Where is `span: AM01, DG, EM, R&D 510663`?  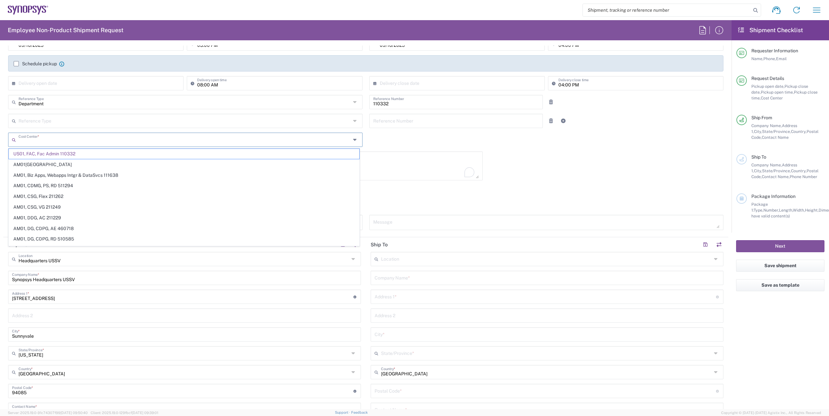 span: AM01, DG, EM, R&D 510663 is located at coordinates (184, 249).